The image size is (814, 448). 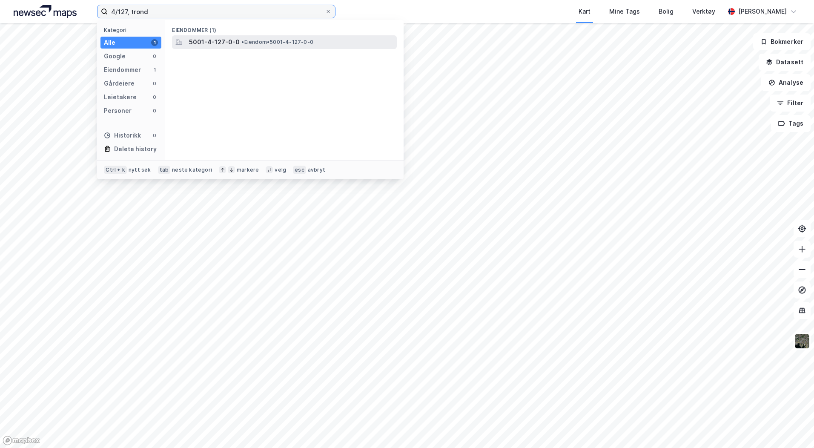 What do you see at coordinates (781, 42) in the screenshot?
I see `button: Bokmerker` at bounding box center [781, 42].